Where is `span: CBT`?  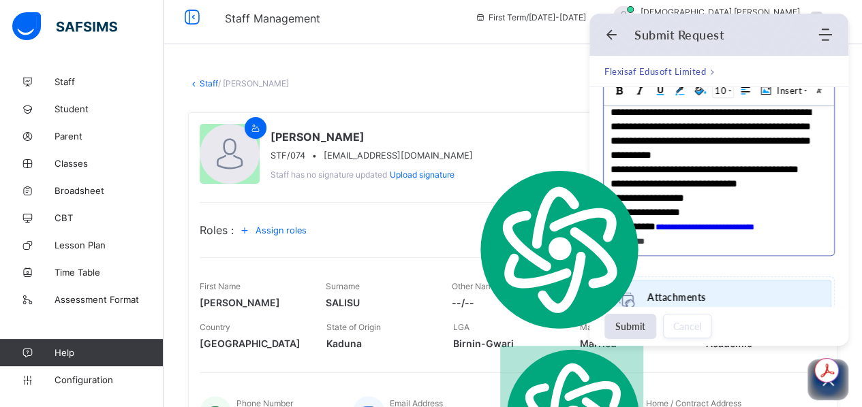 span: CBT is located at coordinates (109, 218).